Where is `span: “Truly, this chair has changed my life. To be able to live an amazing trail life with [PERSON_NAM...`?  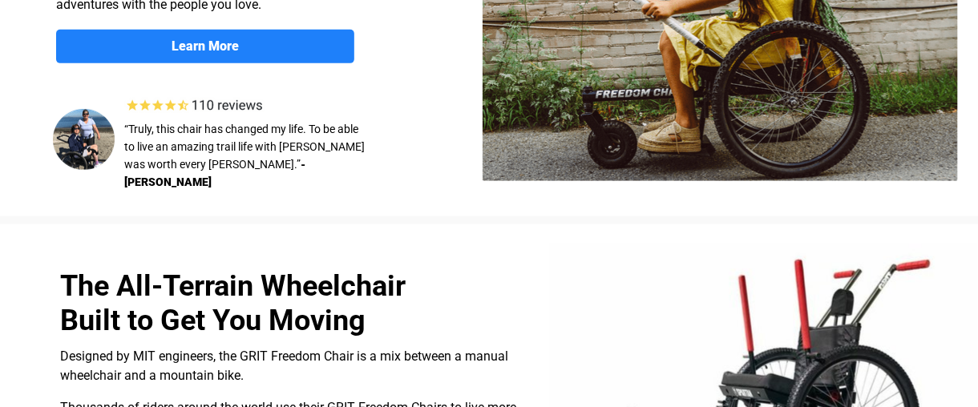
span: “Truly, this chair has changed my life. To be able to live an amazing trail life with [PERSON_NAM... is located at coordinates (244, 147).